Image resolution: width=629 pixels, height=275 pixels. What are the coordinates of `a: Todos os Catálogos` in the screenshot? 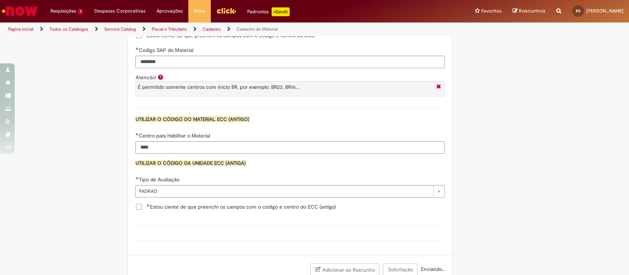 It's located at (69, 29).